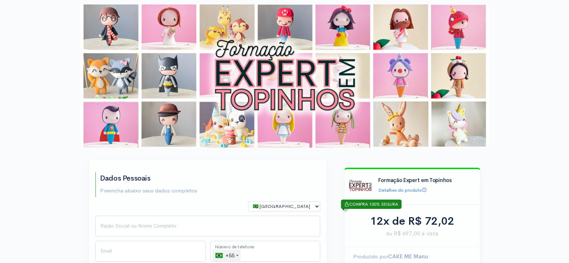 This screenshot has width=569, height=263. Describe the element at coordinates (412, 234) in the screenshot. I see `span: ou R$ 697,00 à vista` at that location.